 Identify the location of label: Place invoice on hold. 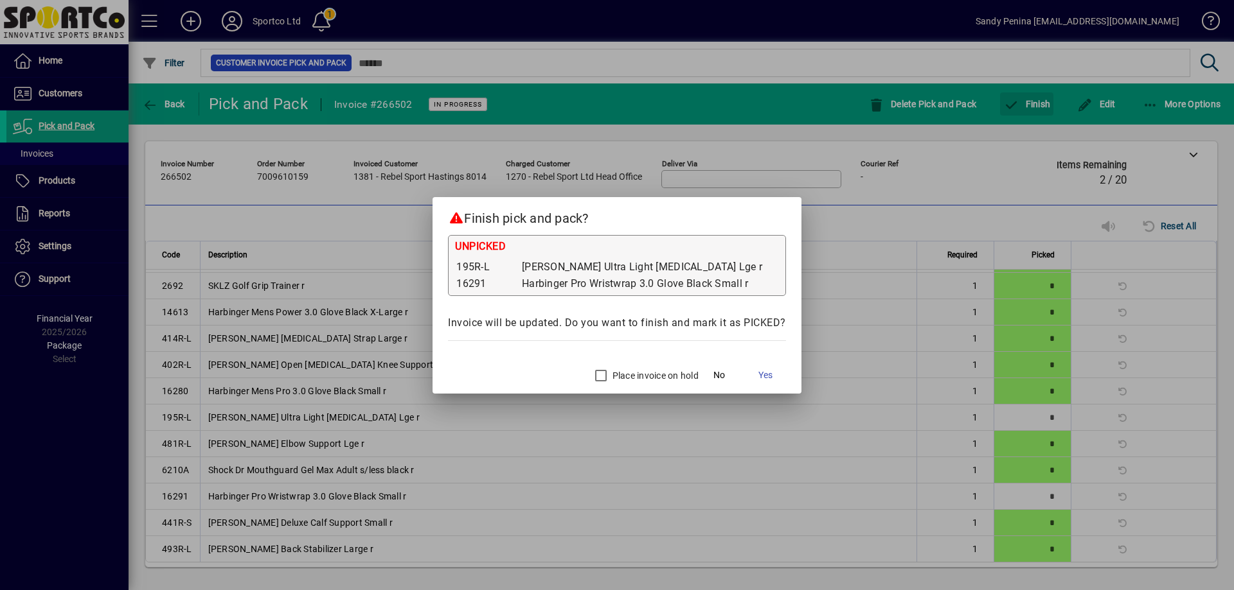
(654, 376).